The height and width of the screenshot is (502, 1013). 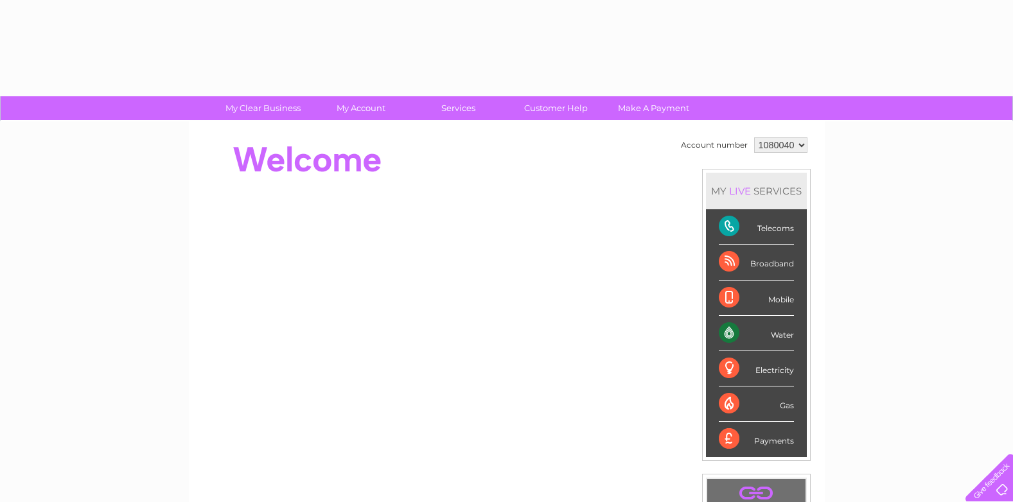 I want to click on div: LIVE, so click(x=740, y=191).